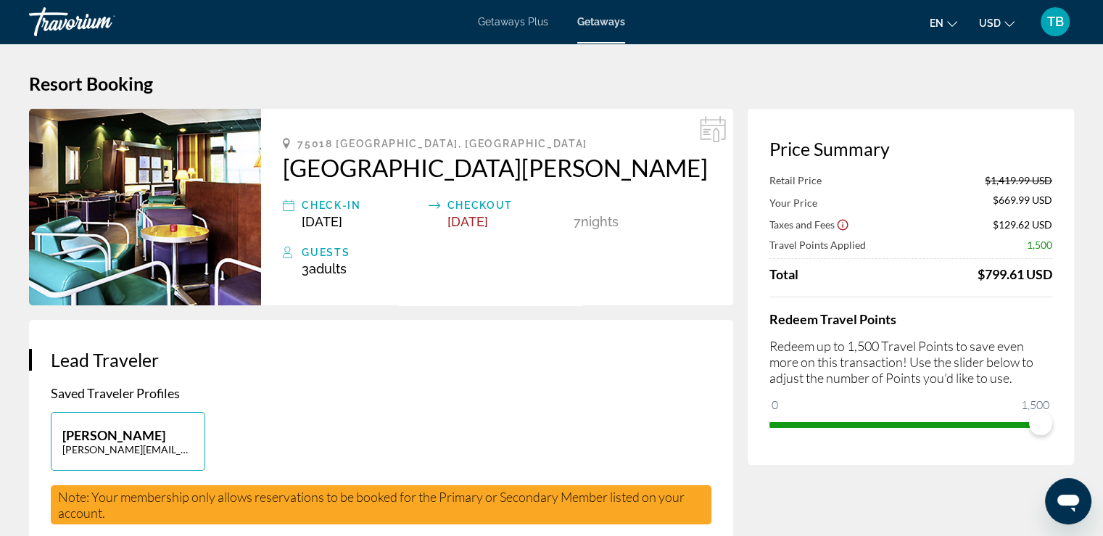 This screenshot has height=536, width=1103. Describe the element at coordinates (601, 22) in the screenshot. I see `a: Getaways` at that location.